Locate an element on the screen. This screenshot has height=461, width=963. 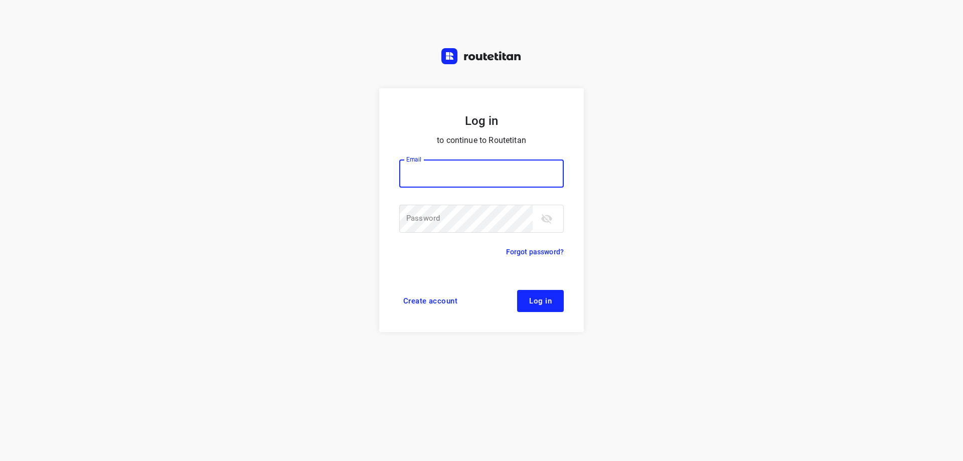
a: Routetitan is located at coordinates (481, 57).